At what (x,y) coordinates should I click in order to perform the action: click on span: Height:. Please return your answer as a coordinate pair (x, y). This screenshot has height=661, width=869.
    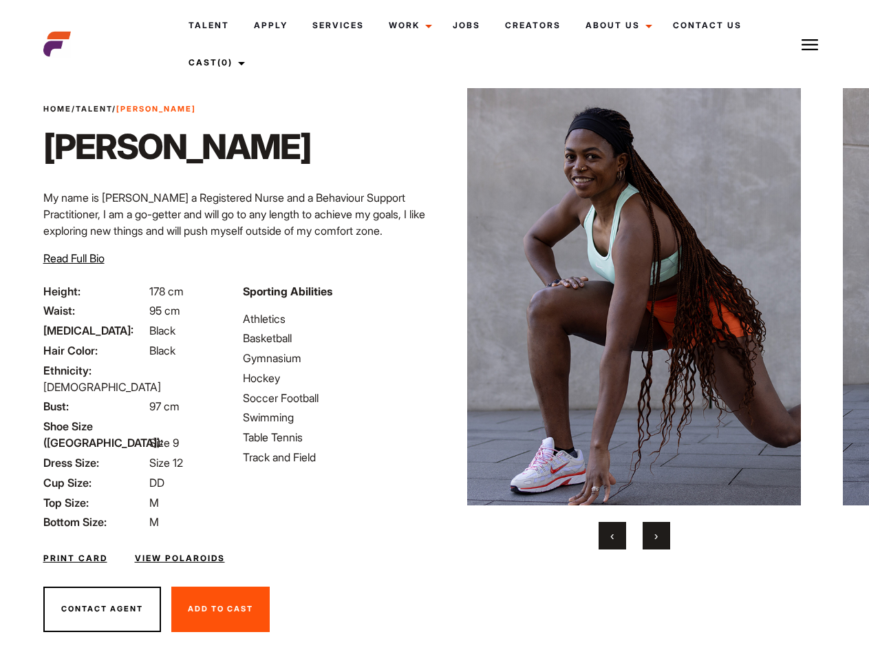
    Looking at the image, I should click on (95, 291).